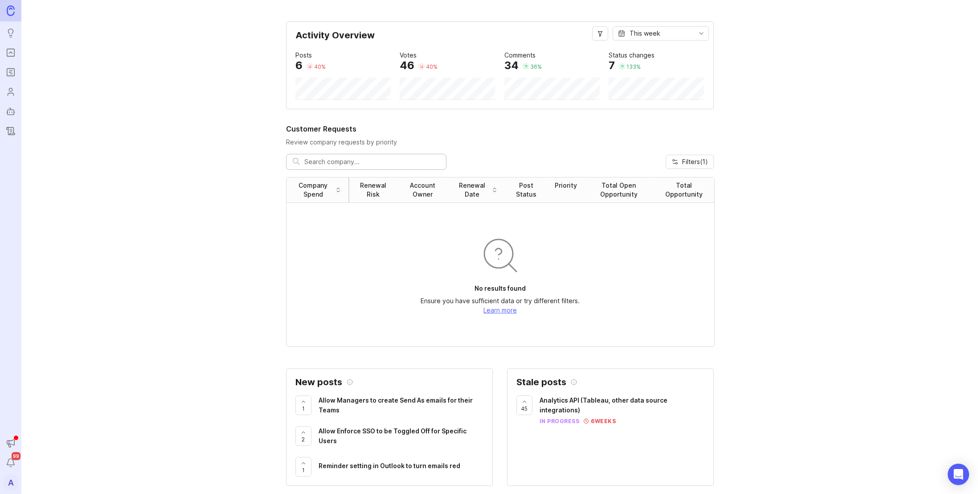 The image size is (978, 494). What do you see at coordinates (422, 190) in the screenshot?
I see `div: Account Owner` at bounding box center [422, 190].